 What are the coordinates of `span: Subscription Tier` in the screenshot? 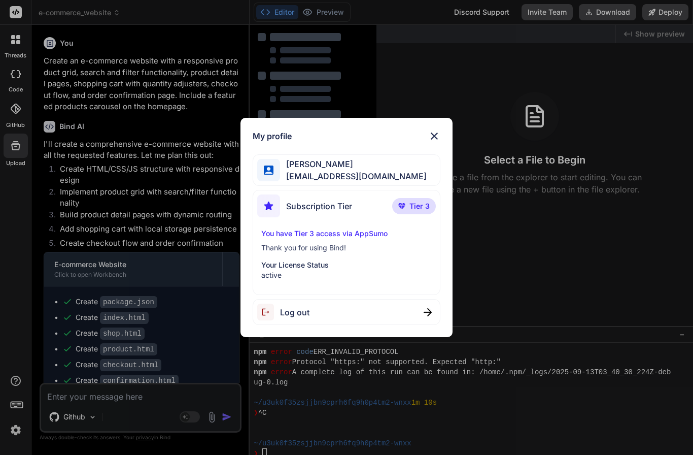 It's located at (319, 206).